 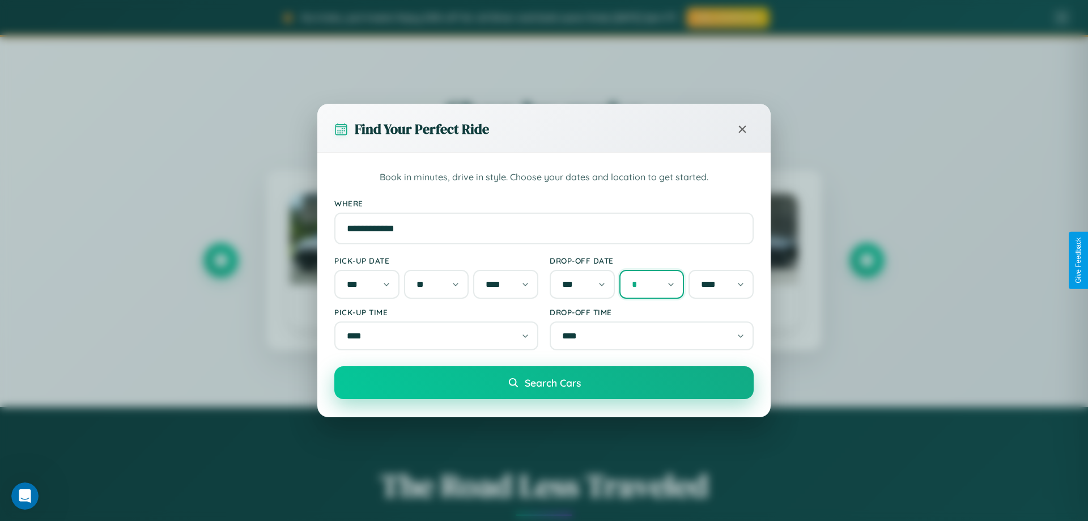 What do you see at coordinates (651, 312) in the screenshot?
I see `label: Drop-off Time` at bounding box center [651, 312].